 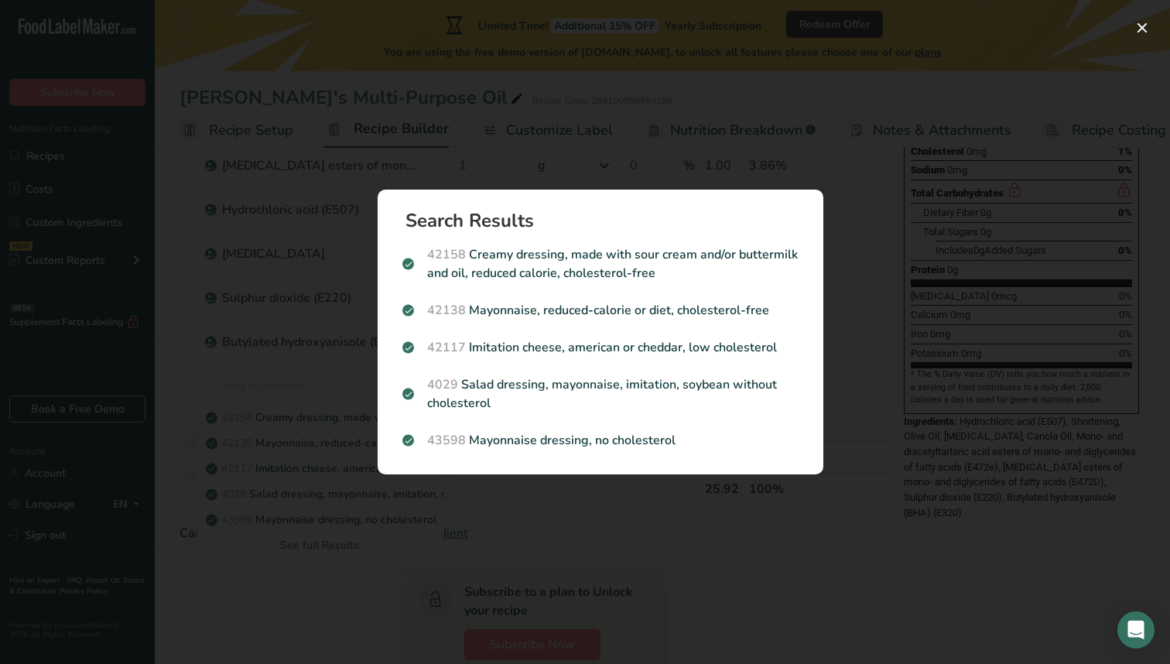 I want to click on div: Open Intercom Messenger, so click(x=1136, y=630).